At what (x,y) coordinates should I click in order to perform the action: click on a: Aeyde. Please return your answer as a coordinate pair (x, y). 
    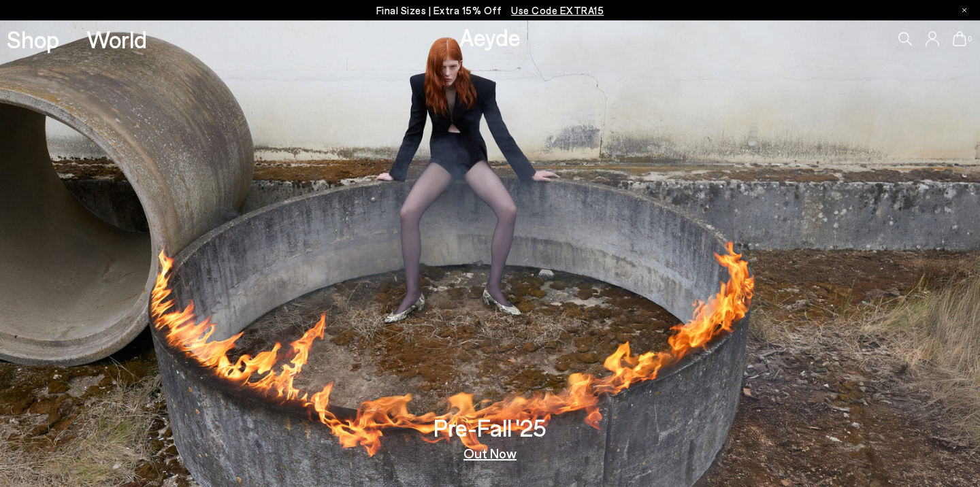
    Looking at the image, I should click on (490, 37).